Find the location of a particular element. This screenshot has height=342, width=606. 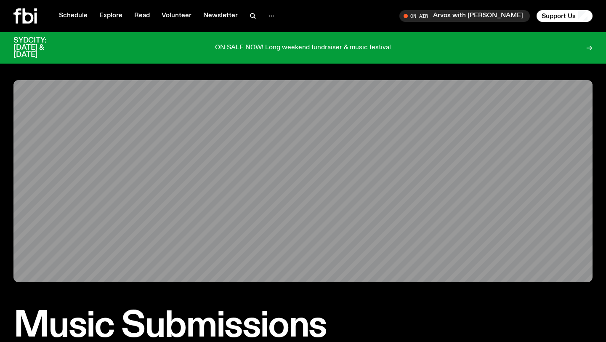

a: Read is located at coordinates (142, 16).